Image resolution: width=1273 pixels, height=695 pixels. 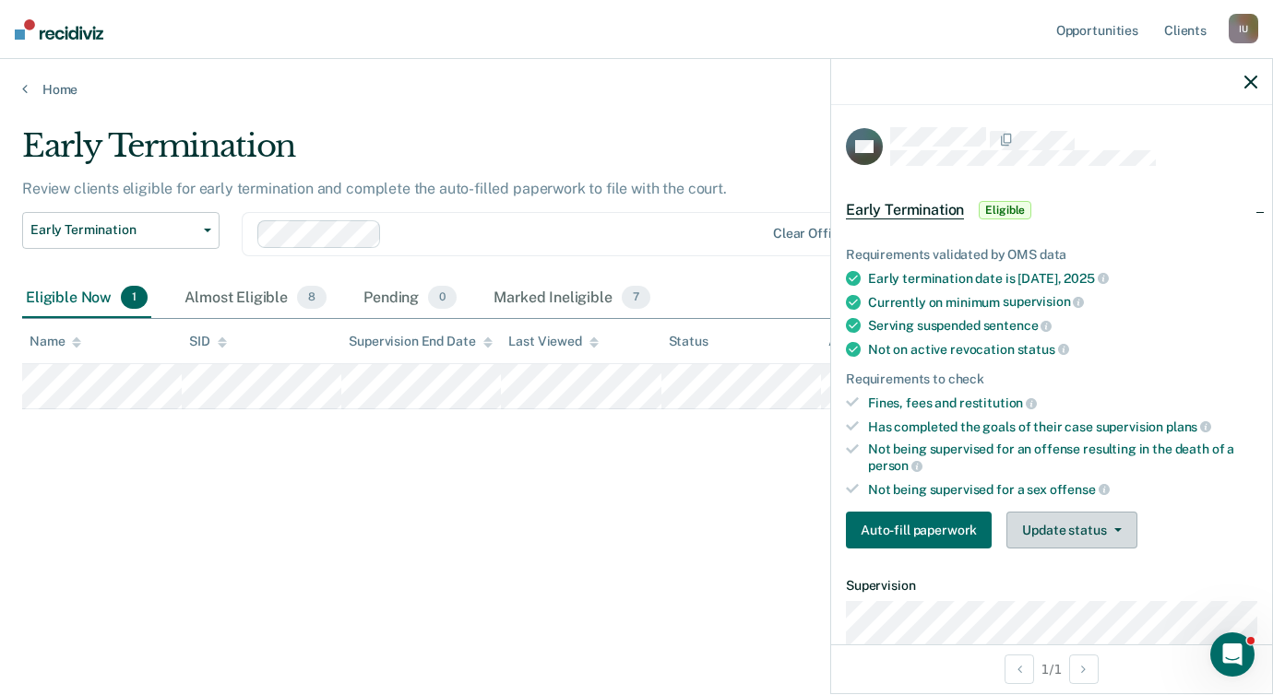 I want to click on div: I U, so click(x=1243, y=29).